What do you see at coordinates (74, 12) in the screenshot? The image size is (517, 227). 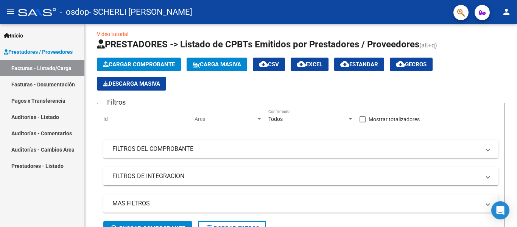 I see `span: - osdop` at bounding box center [74, 12].